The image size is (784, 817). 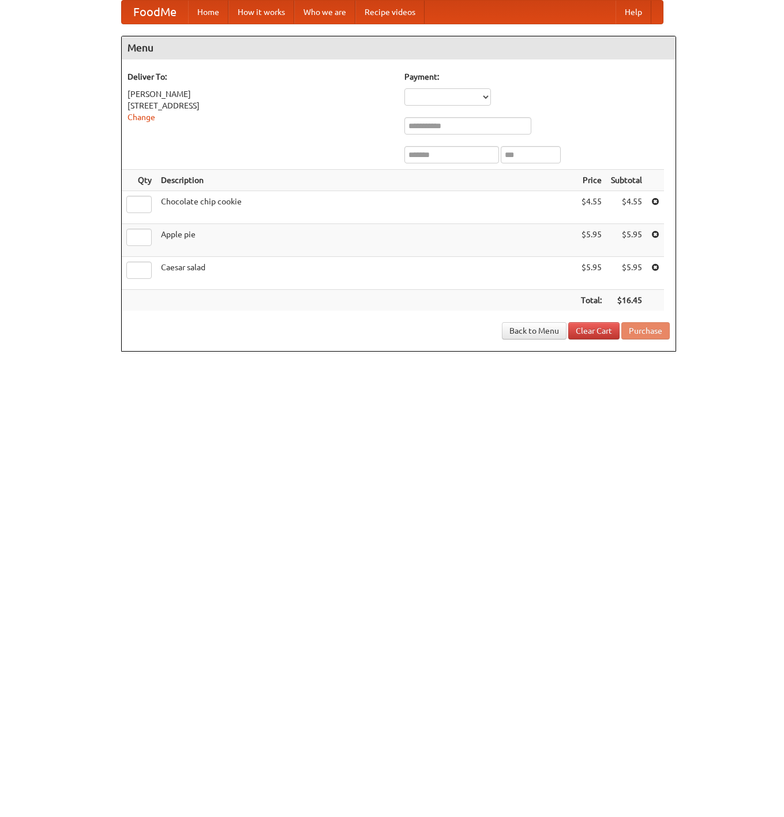 What do you see at coordinates (260, 77) in the screenshot?
I see `h5: Deliver To:` at bounding box center [260, 77].